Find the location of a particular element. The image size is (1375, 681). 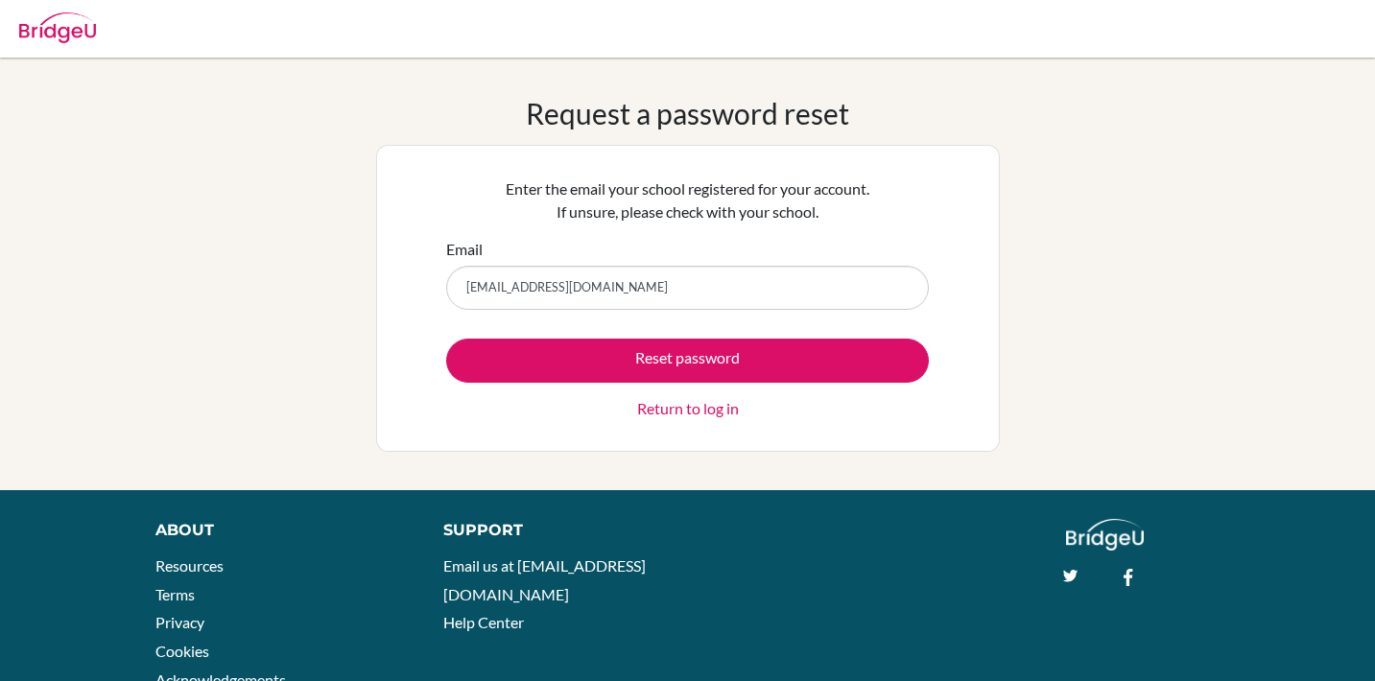

a: Privacy is located at coordinates (179, 622).